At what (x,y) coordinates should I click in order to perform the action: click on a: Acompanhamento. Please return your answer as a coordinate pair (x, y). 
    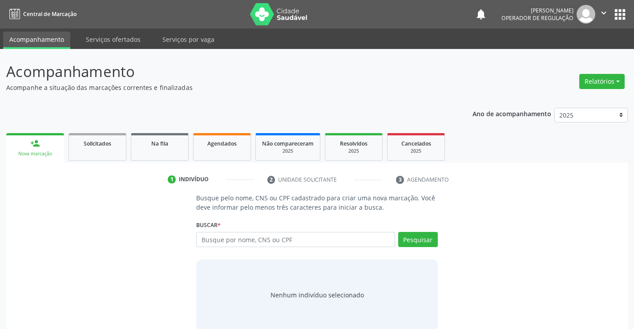
    Looking at the image, I should click on (36, 40).